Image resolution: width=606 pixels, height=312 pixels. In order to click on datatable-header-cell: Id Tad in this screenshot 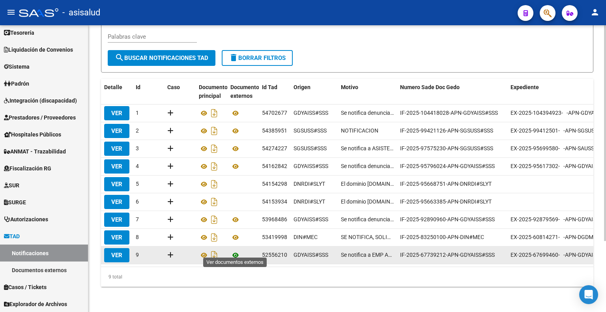, I will do `click(275, 92)`.